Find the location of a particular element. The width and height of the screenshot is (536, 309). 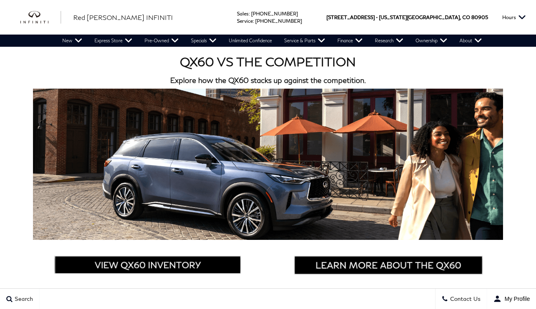

a: Unlimited Confidence is located at coordinates (250, 41).